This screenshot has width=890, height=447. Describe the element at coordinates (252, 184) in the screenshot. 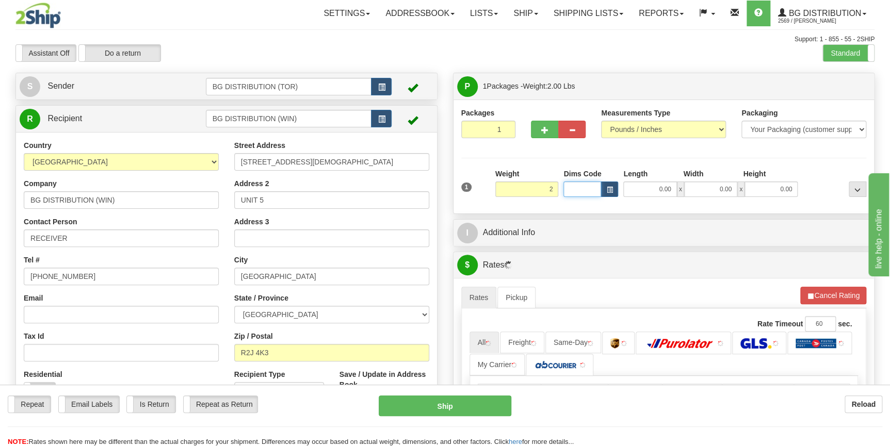

I see `label: Address 2` at that location.